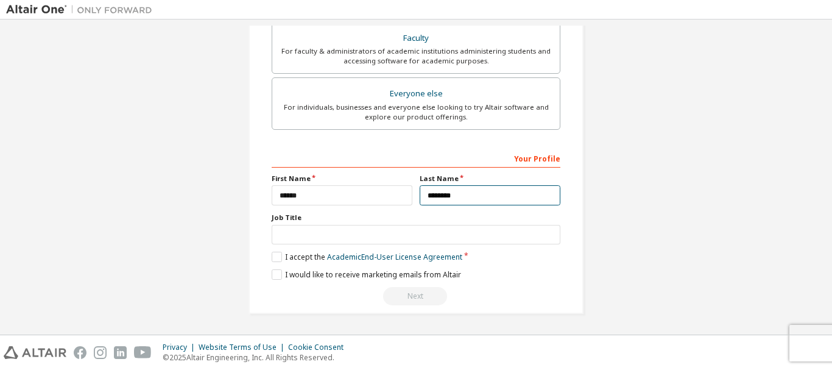 This screenshot has width=832, height=370. Describe the element at coordinates (416, 94) in the screenshot. I see `div: Everyone else` at that location.